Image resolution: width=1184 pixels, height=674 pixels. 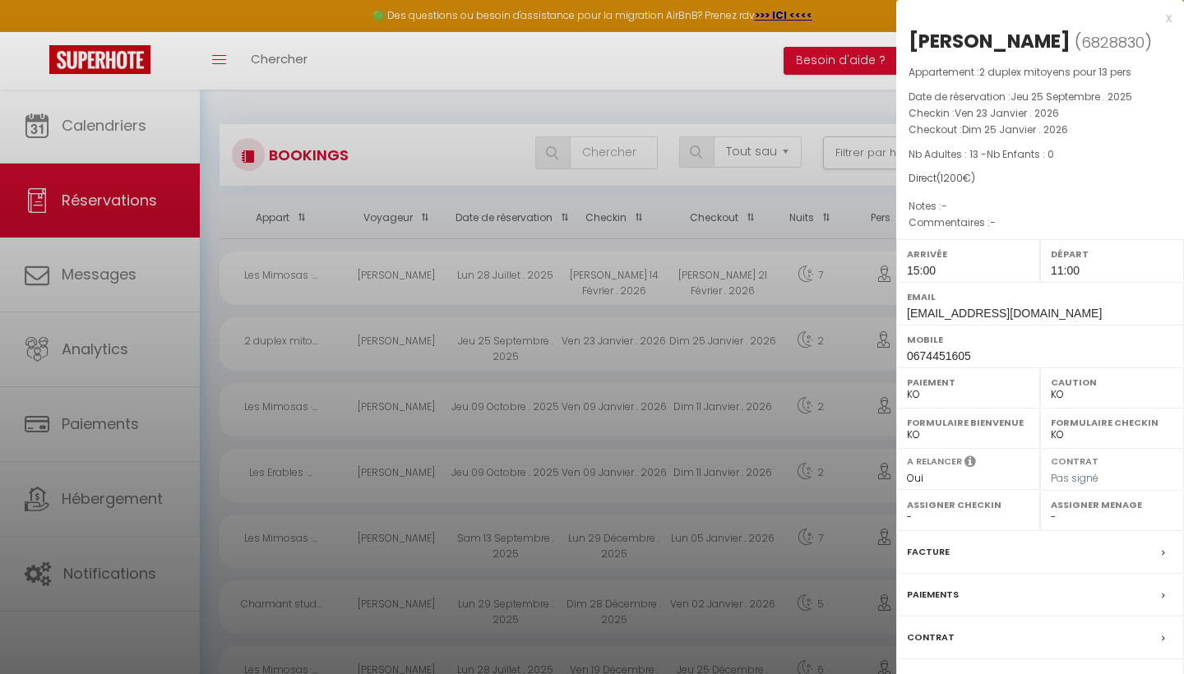 I want to click on div: Direct, so click(x=1040, y=178).